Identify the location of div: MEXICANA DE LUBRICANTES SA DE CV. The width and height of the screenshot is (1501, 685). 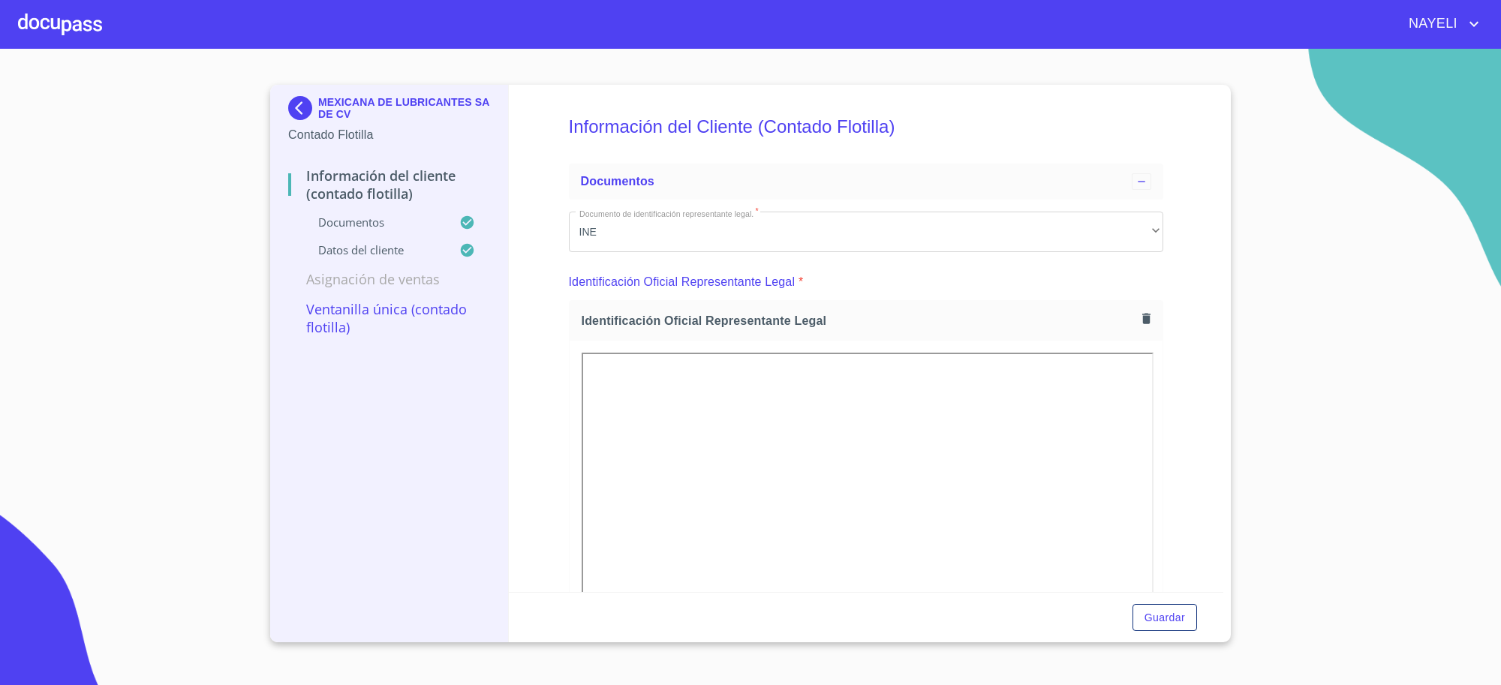
(389, 111).